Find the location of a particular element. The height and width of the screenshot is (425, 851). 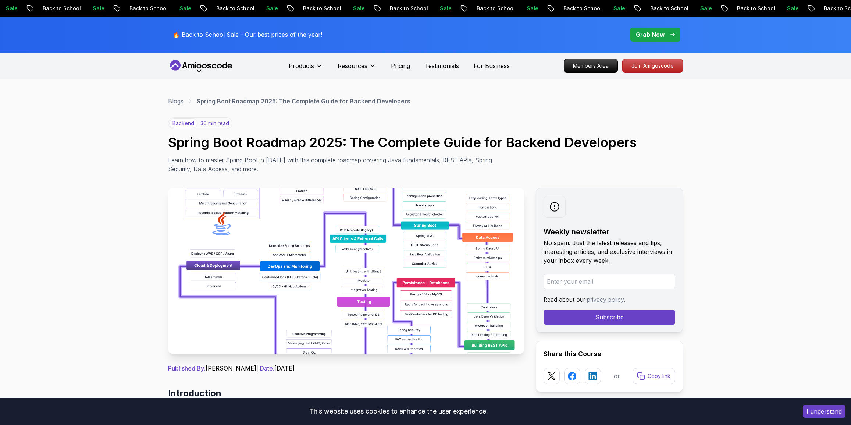

p: Testimonials is located at coordinates (441, 66).